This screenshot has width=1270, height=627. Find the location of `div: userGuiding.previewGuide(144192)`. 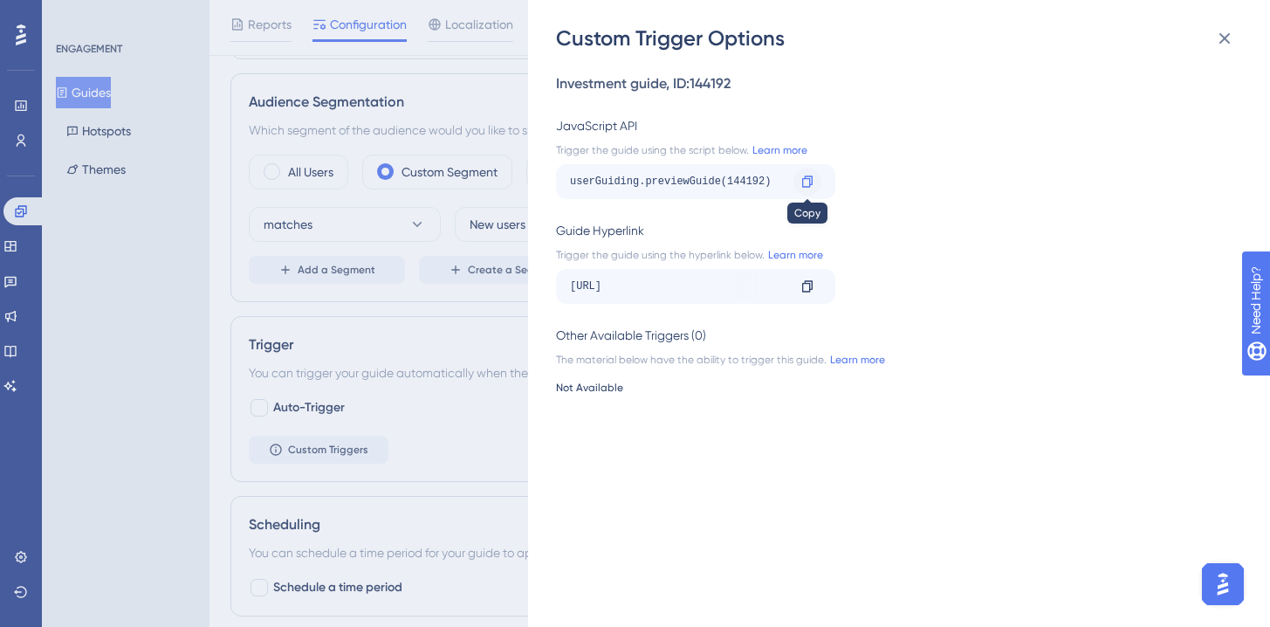

div: userGuiding.previewGuide(144192) is located at coordinates (678, 182).